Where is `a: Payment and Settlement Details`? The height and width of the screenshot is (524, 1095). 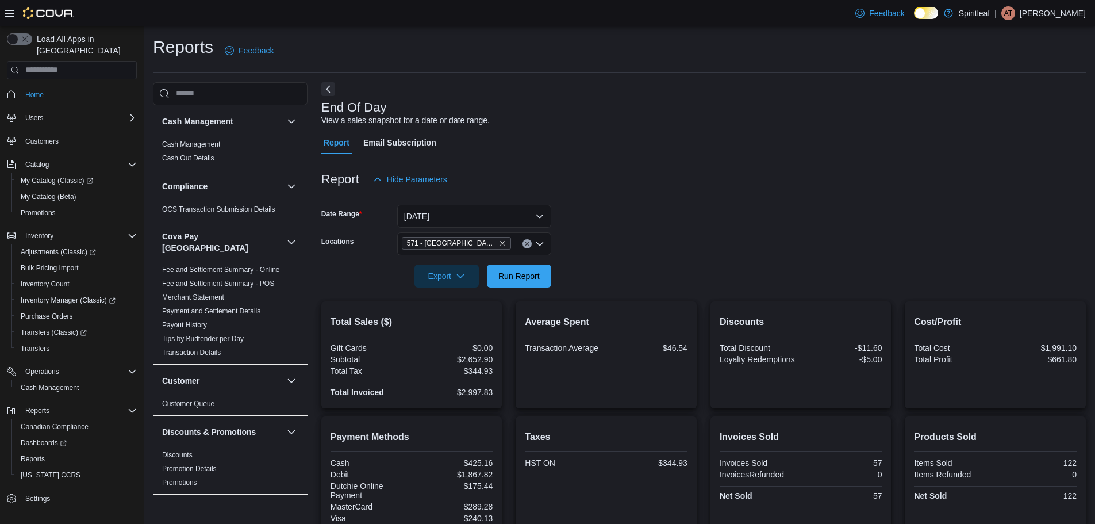 a: Payment and Settlement Details is located at coordinates (211, 311).